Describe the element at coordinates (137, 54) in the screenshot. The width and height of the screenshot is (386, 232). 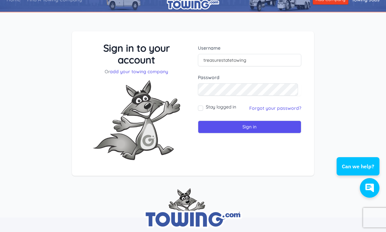
I see `h3: Sign in to your account` at that location.